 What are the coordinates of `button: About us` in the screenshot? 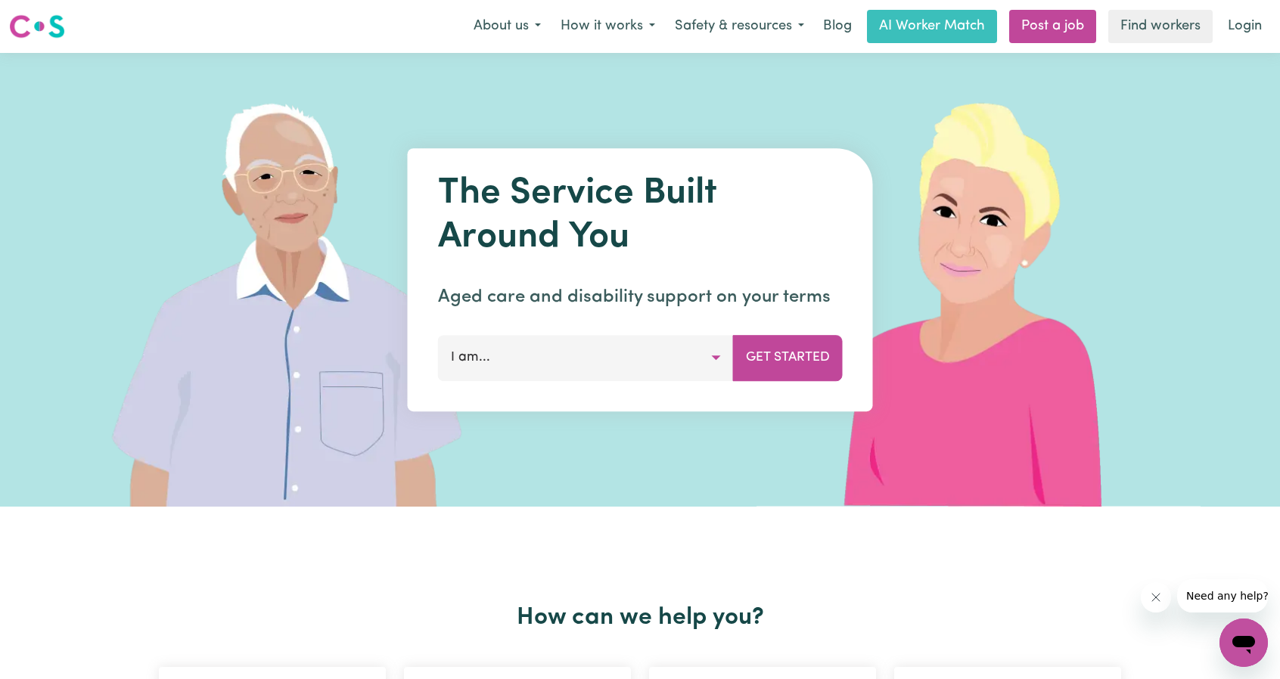 It's located at (507, 26).